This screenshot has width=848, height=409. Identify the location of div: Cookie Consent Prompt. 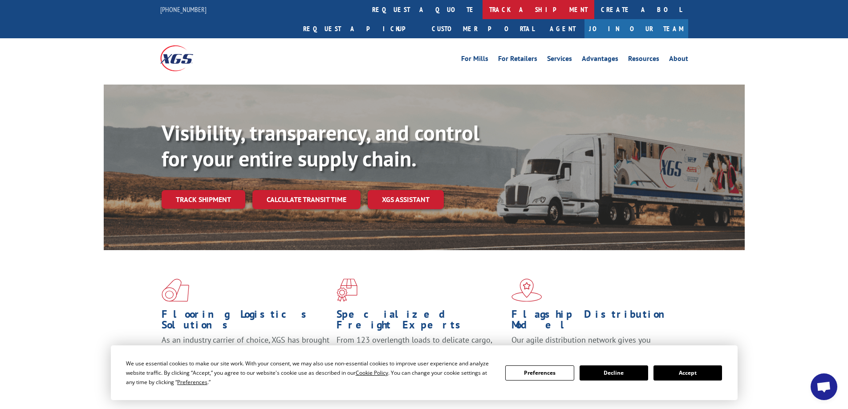
(424, 372).